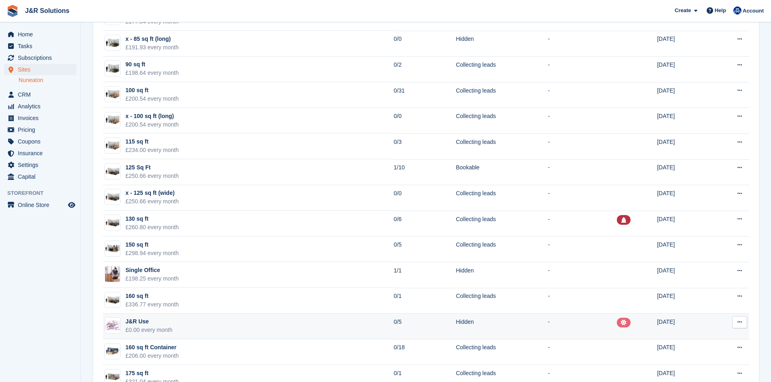 The image size is (771, 382). Describe the element at coordinates (425, 301) in the screenshot. I see `td: 0/1` at that location.